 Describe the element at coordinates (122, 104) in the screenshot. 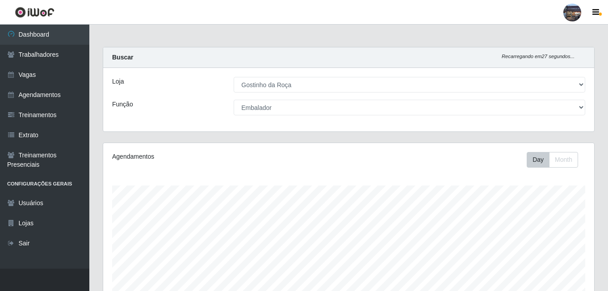

I see `label: Função` at that location.